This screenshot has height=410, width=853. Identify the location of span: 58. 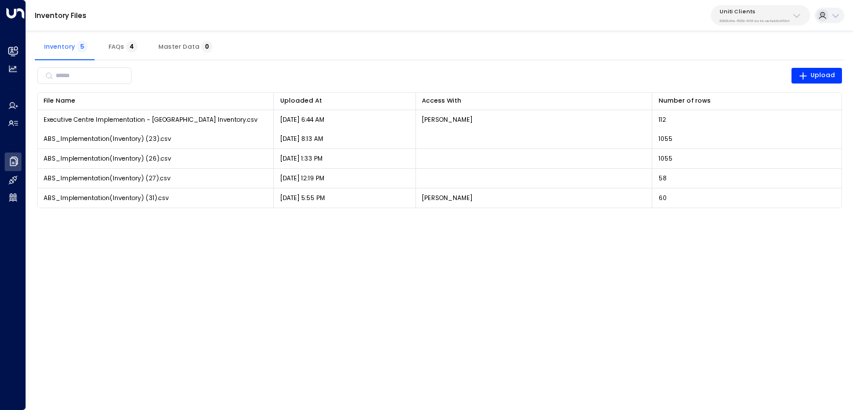
(662, 178).